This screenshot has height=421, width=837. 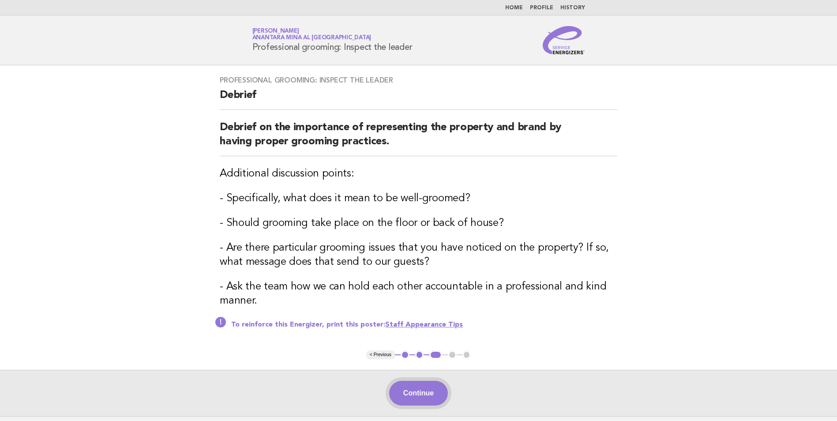 What do you see at coordinates (573, 8) in the screenshot?
I see `a: History` at bounding box center [573, 8].